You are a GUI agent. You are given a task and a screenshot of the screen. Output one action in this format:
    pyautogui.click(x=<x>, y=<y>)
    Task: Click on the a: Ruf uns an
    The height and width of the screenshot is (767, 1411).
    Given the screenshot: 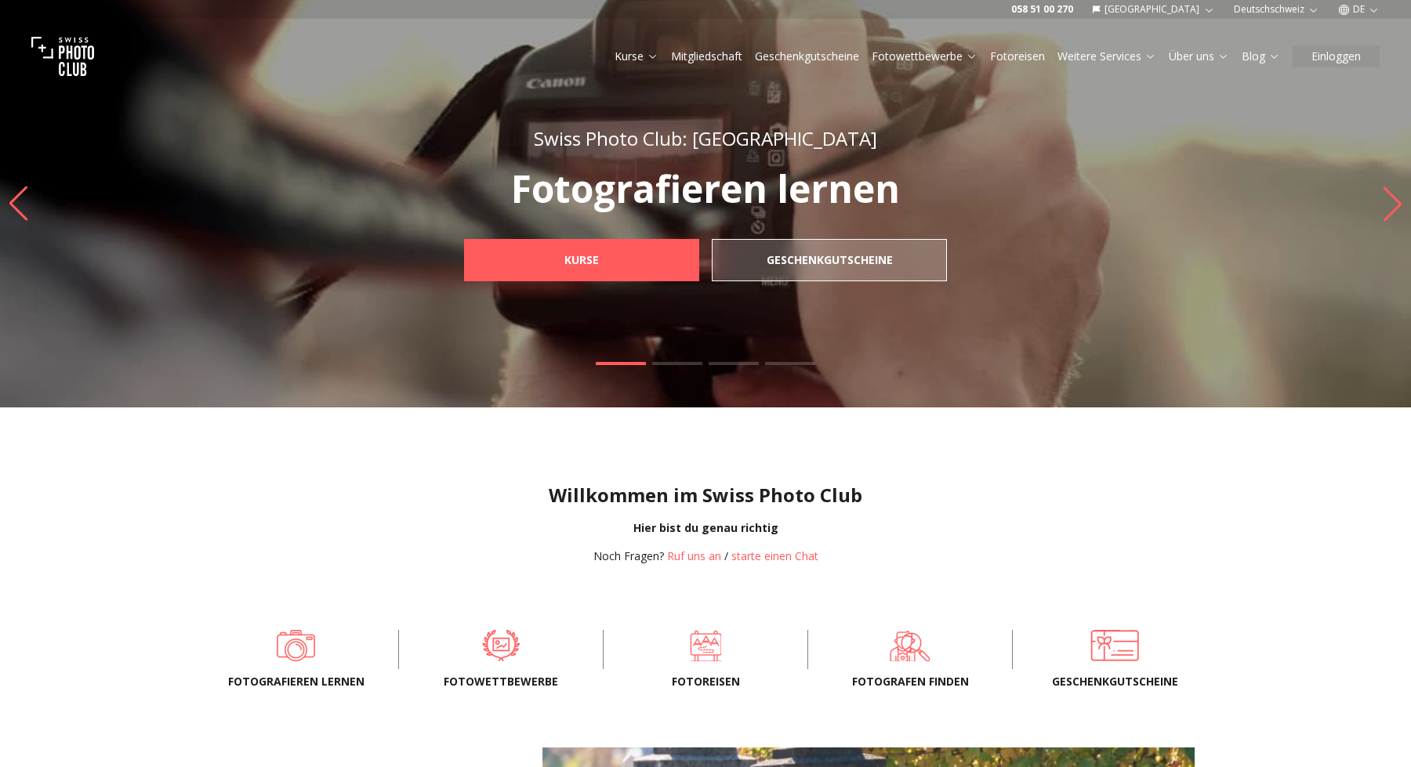 What is the action you would take?
    pyautogui.click(x=694, y=556)
    